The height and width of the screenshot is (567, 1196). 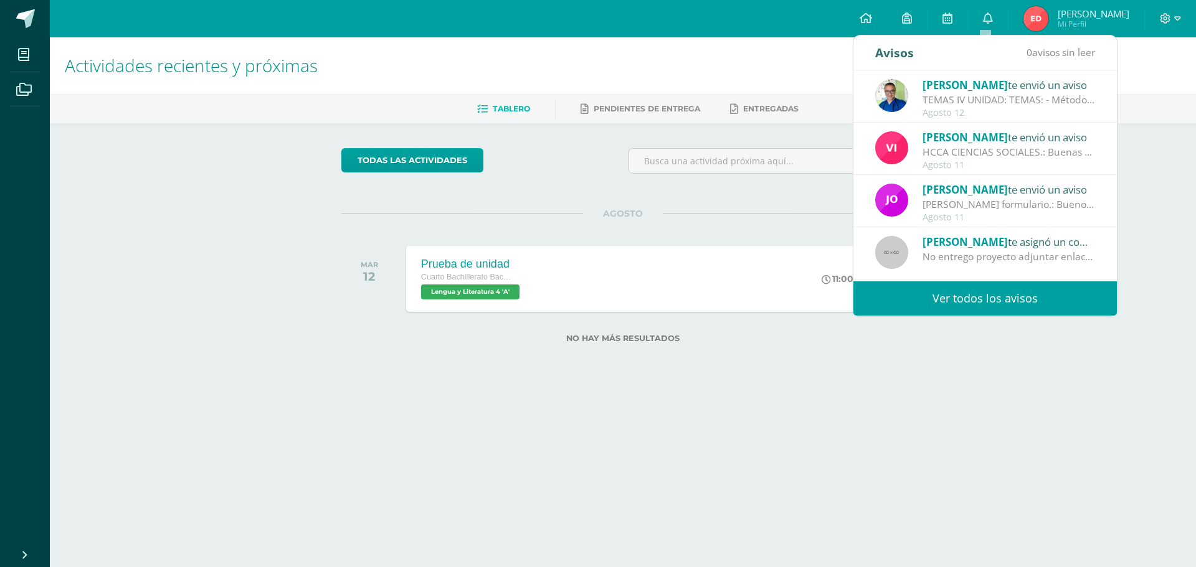 What do you see at coordinates (891, 95) in the screenshot?
I see `img: 692ded2a22070436d299c26f70cfa591.png` at bounding box center [891, 95].